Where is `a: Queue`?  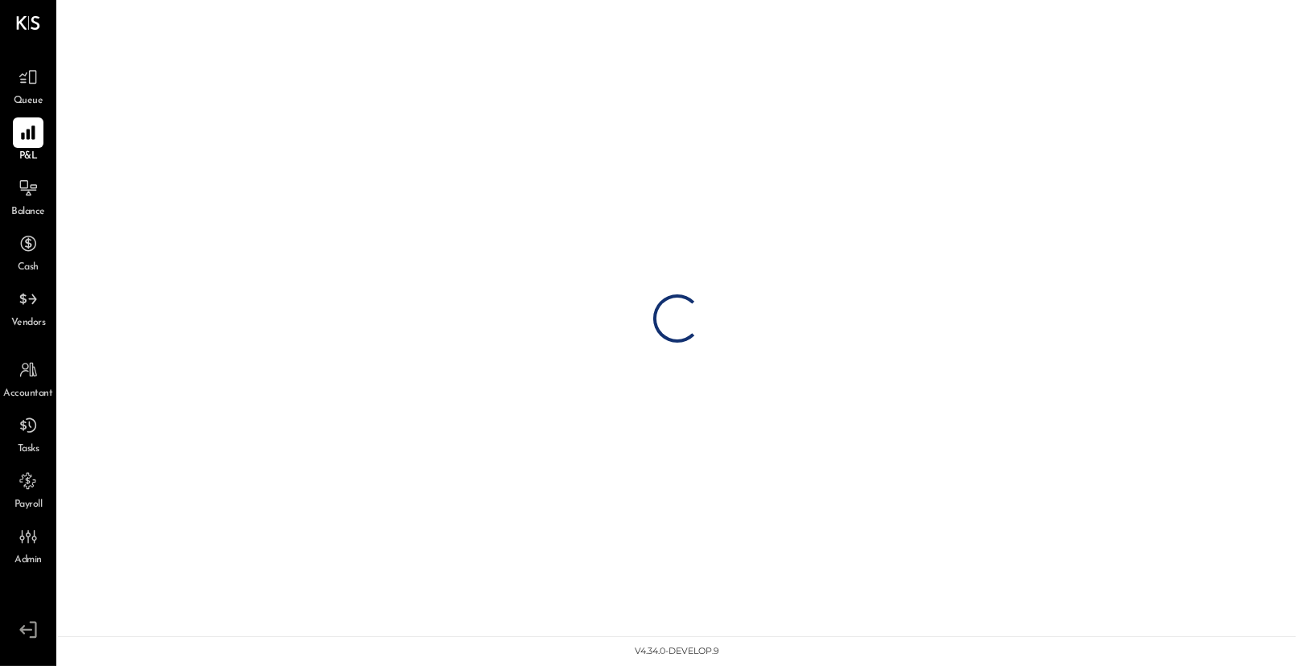 a: Queue is located at coordinates (28, 85).